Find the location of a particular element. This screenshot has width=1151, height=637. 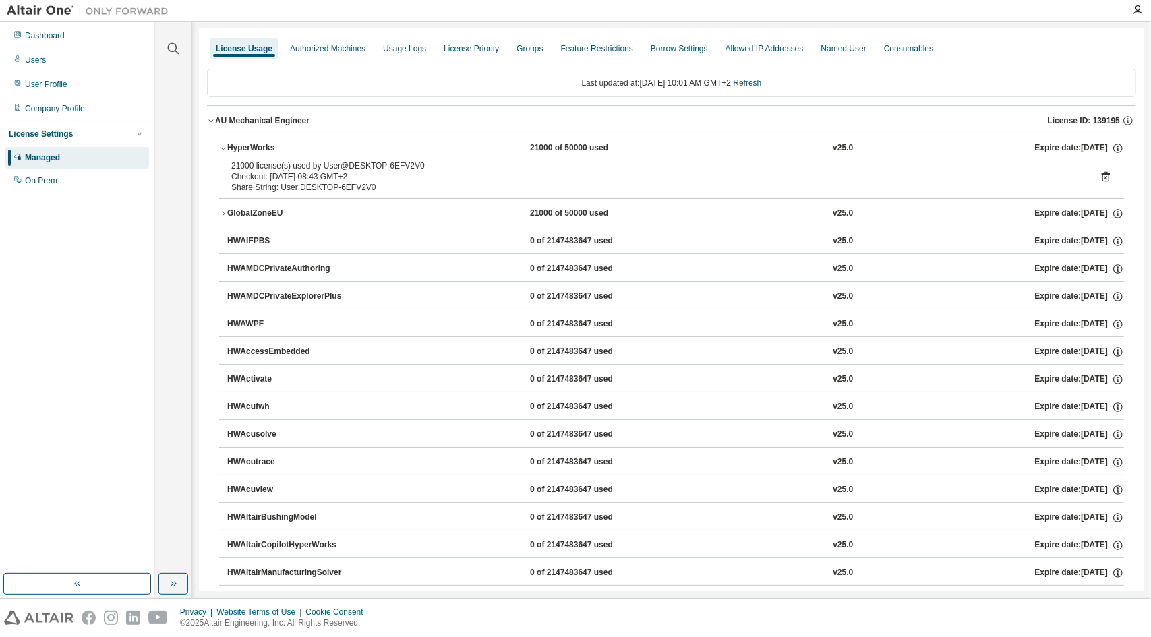

div: HWAcutrace is located at coordinates (288, 463).